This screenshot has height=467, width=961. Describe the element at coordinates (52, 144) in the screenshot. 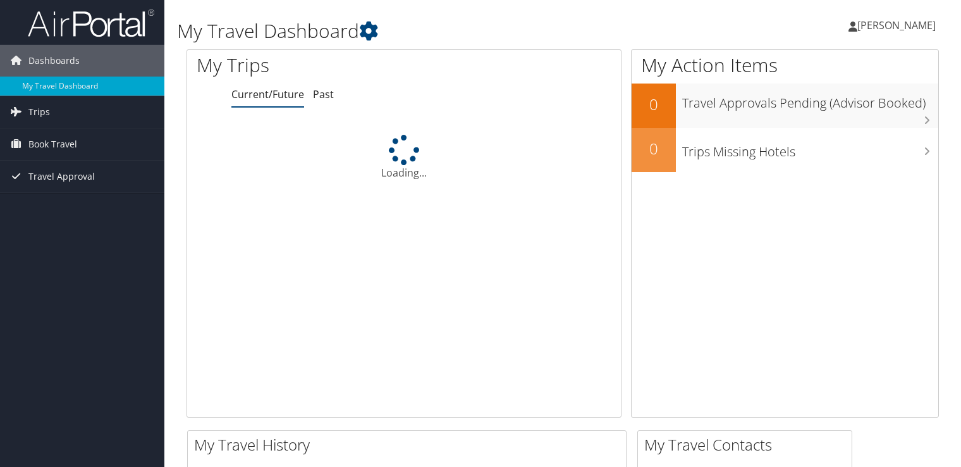

I see `span: Book Travel` at that location.